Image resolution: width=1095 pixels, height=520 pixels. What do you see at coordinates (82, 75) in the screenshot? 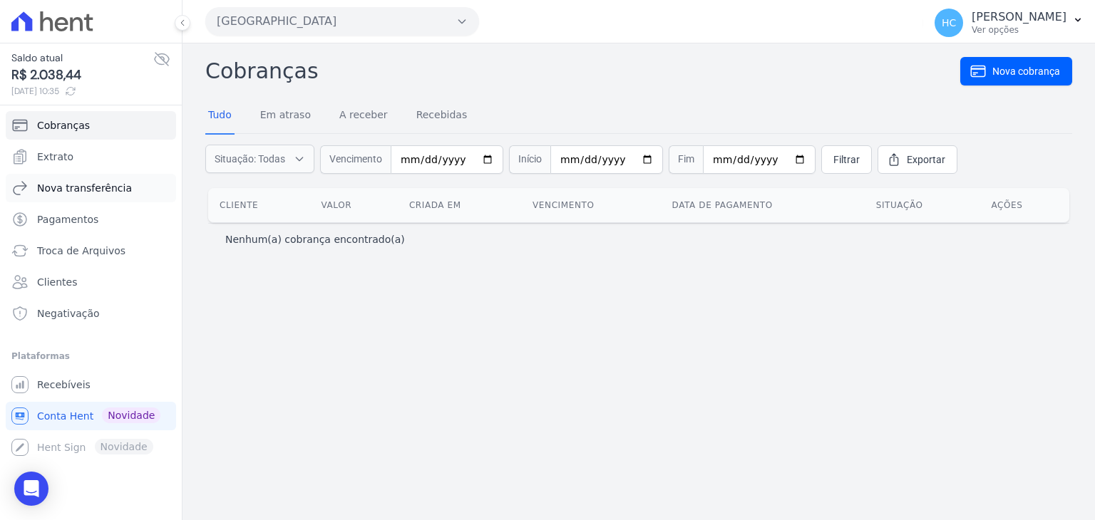
I see `span: R$ 2.038,44` at bounding box center [82, 75].